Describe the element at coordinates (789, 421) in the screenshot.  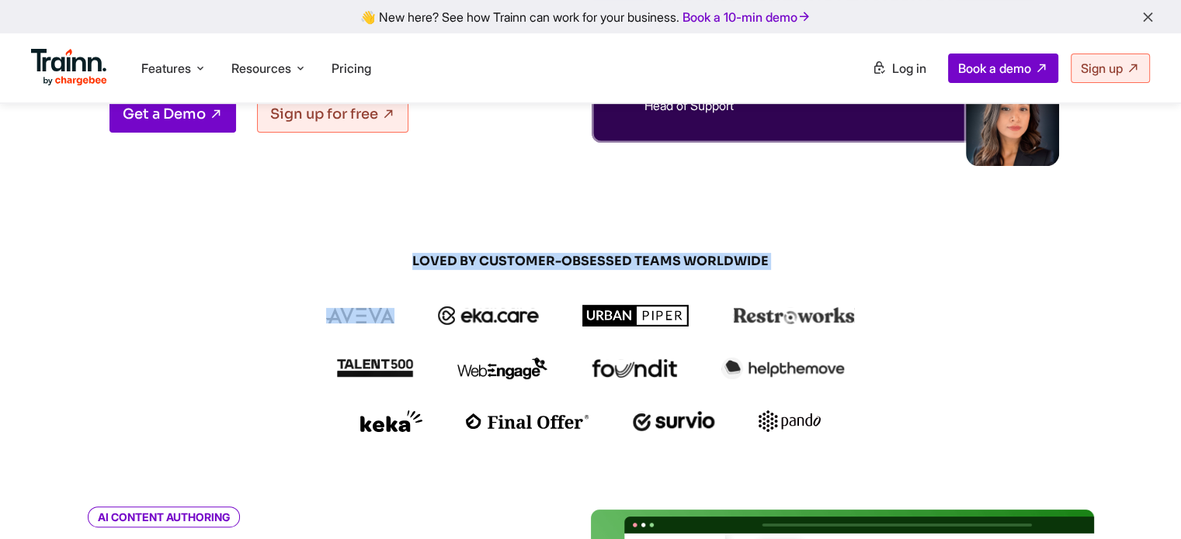
I see `img: pando logo` at that location.